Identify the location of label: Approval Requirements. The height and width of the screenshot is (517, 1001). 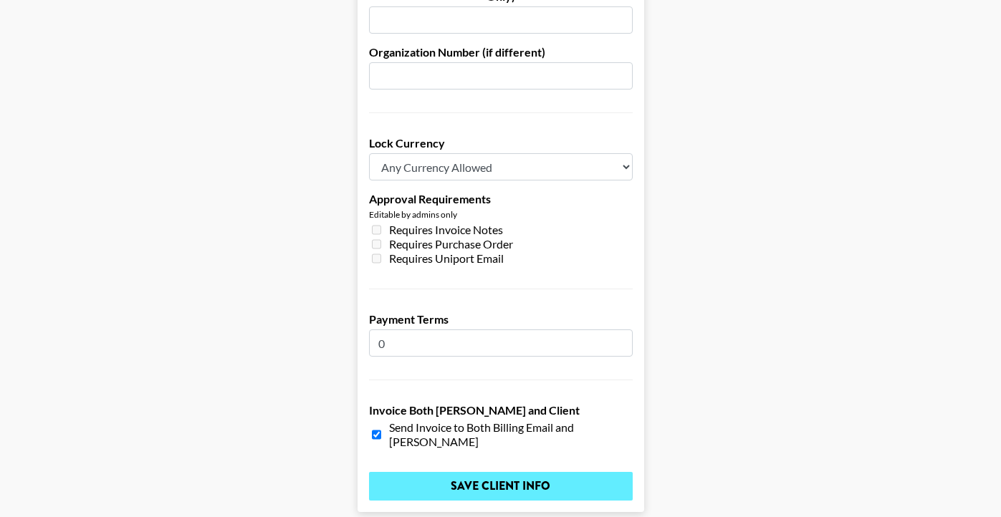
(501, 199).